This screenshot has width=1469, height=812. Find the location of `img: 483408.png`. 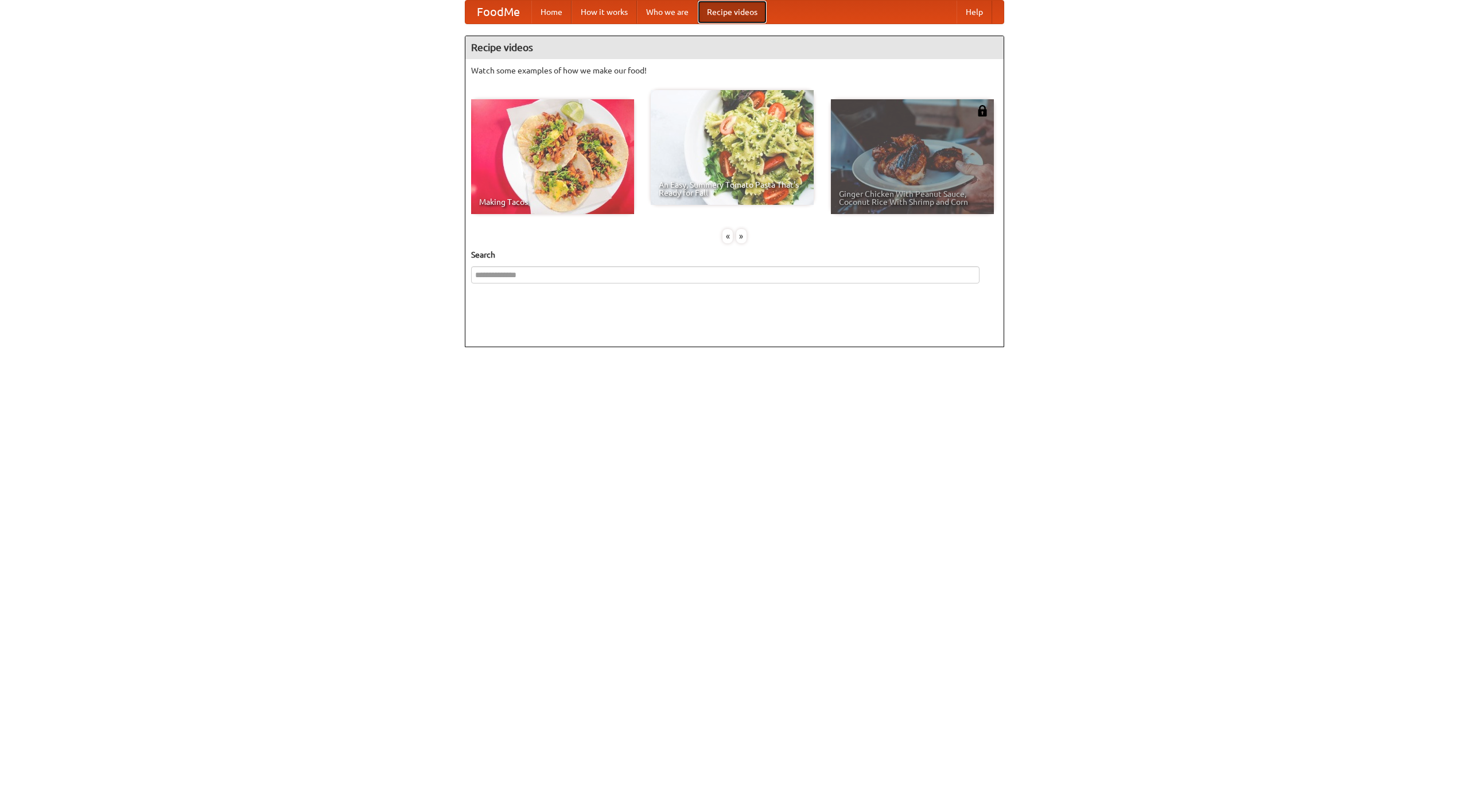

img: 483408.png is located at coordinates (982, 111).